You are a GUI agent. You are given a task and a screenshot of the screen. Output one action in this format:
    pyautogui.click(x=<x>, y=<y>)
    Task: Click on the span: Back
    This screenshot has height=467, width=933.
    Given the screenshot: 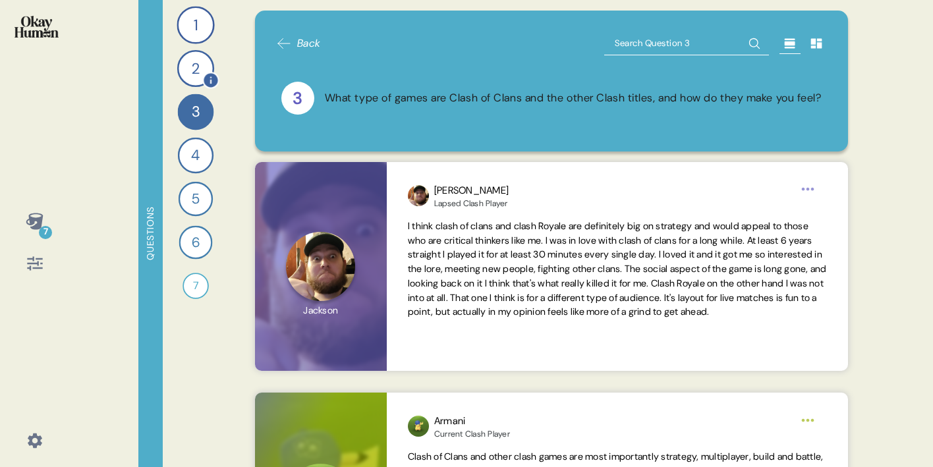 What is the action you would take?
    pyautogui.click(x=309, y=43)
    